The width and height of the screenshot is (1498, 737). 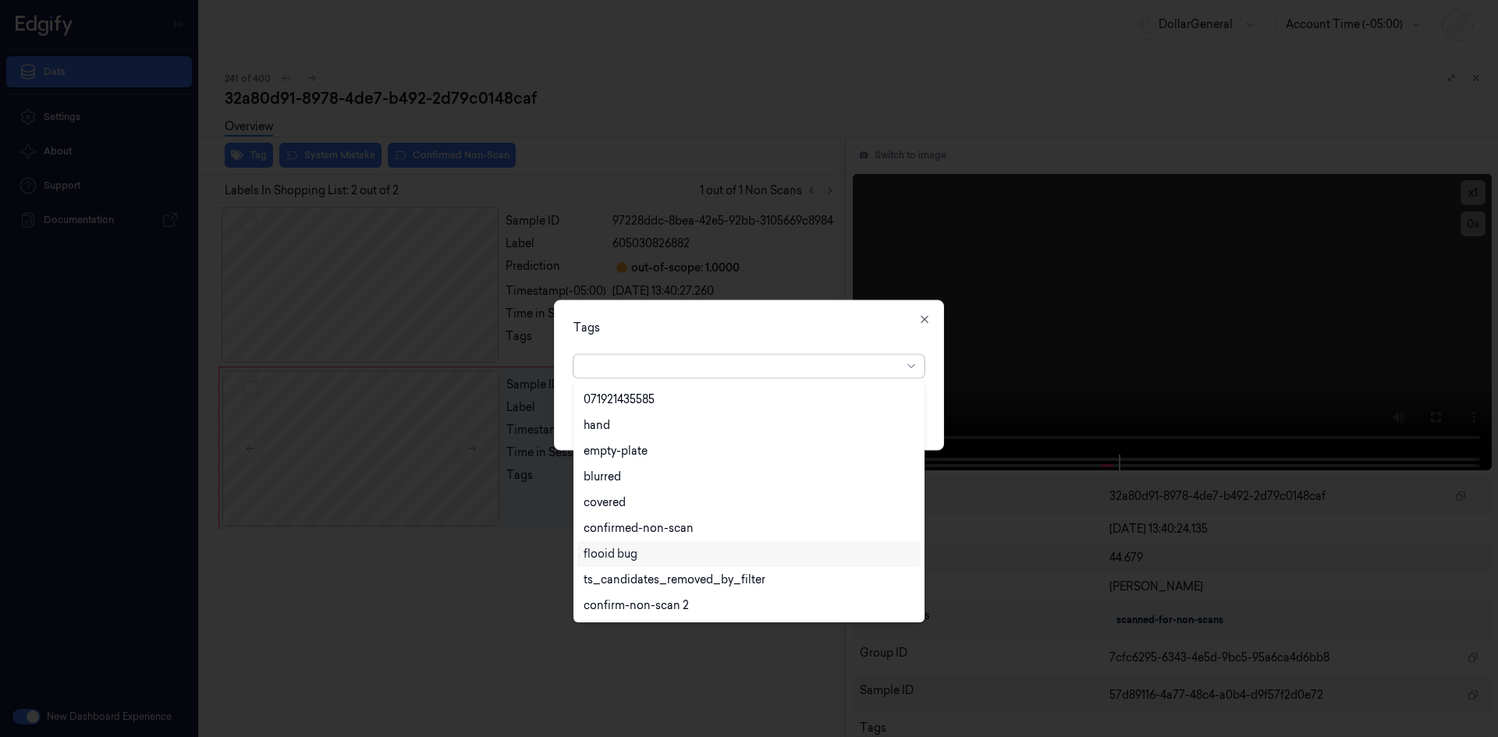 What do you see at coordinates (610, 554) in the screenshot?
I see `div: flooid bug` at bounding box center [610, 554].